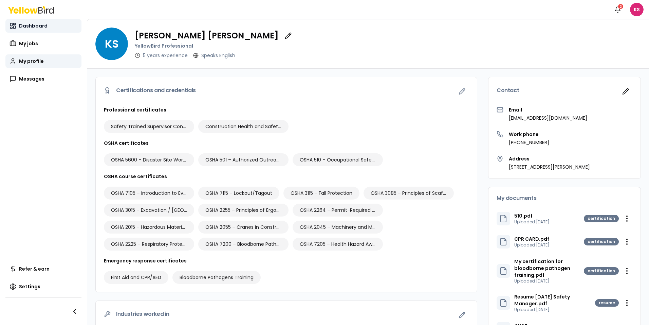 This screenshot has height=325, width=649. Describe the element at coordinates (149, 193) in the screenshot. I see `div: OSHA 7105 – Introduction to Evacuation and Emergency Planning` at that location.